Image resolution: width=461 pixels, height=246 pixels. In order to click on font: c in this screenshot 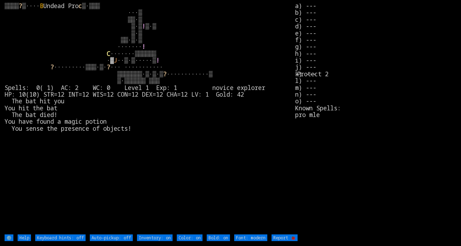, I will do `click(80, 6)`.